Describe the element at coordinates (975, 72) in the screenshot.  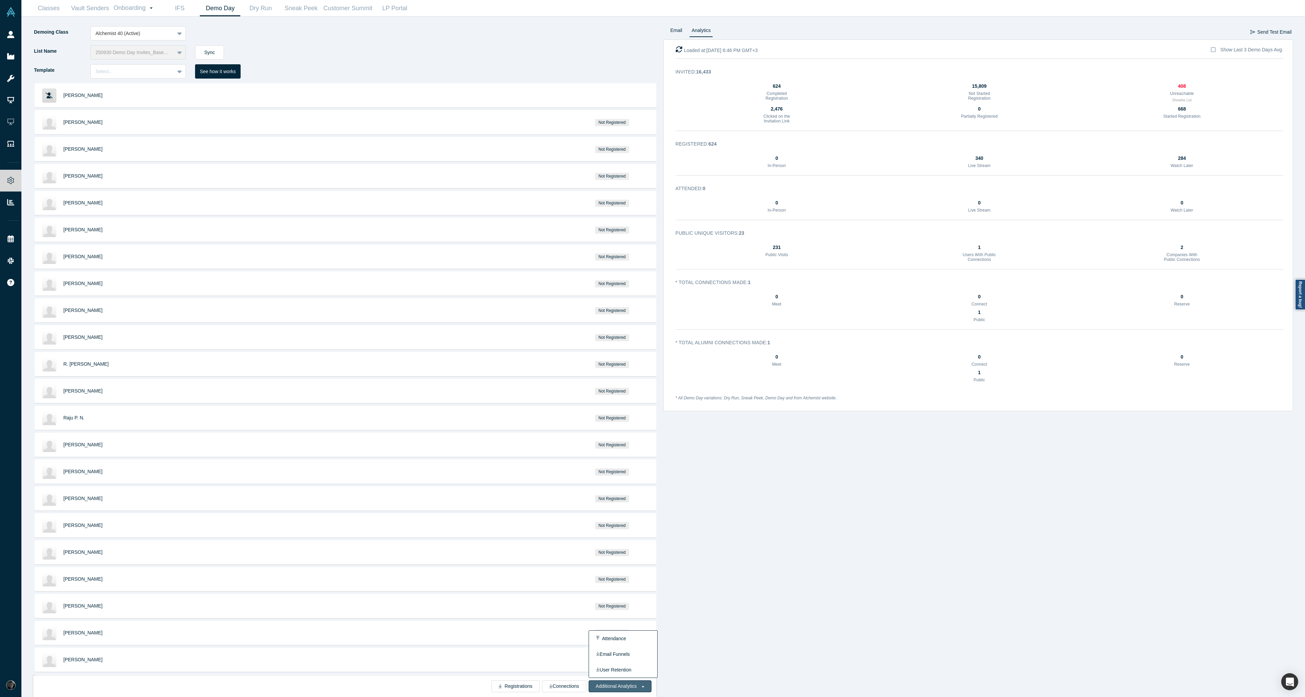
I see `h3: Invited :` at that location.